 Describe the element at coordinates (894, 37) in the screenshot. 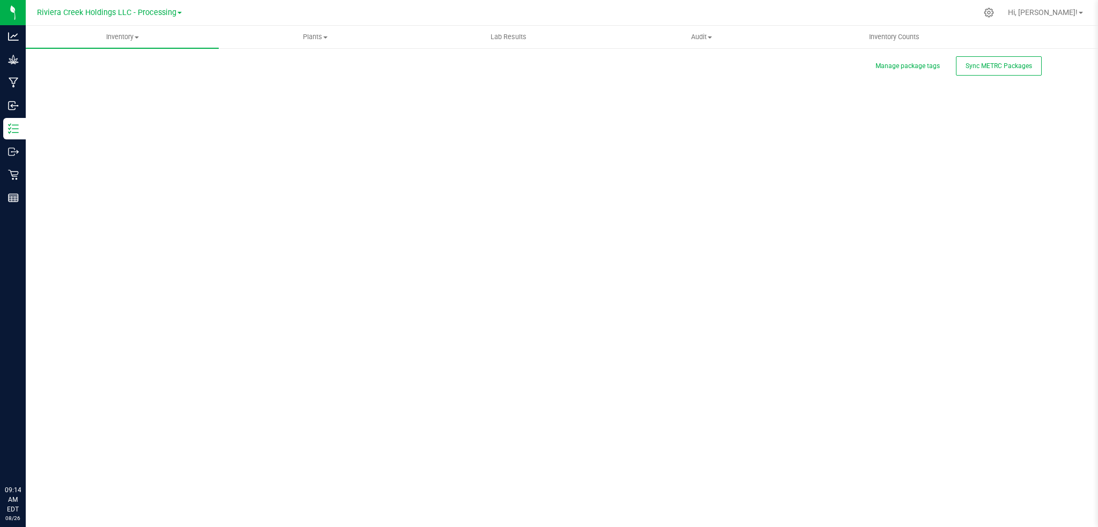

I see `a: Inventory Counts` at that location.